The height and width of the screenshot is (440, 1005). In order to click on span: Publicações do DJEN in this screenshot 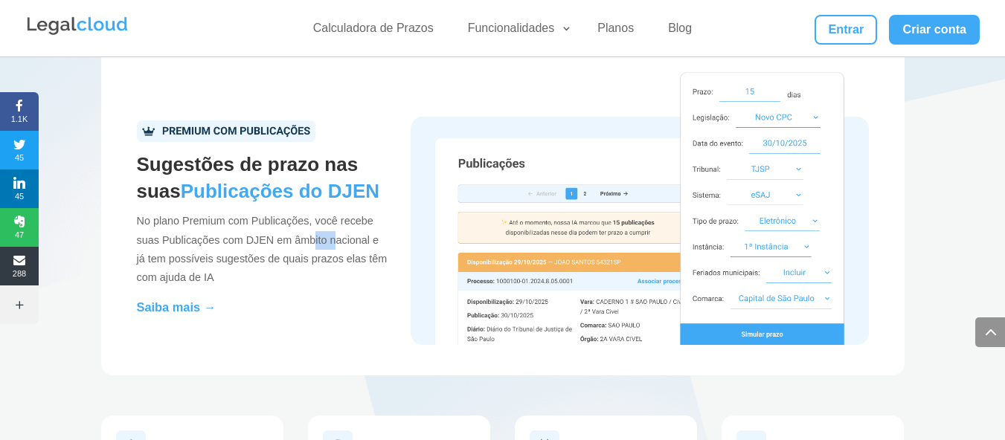, I will do `click(280, 191)`.